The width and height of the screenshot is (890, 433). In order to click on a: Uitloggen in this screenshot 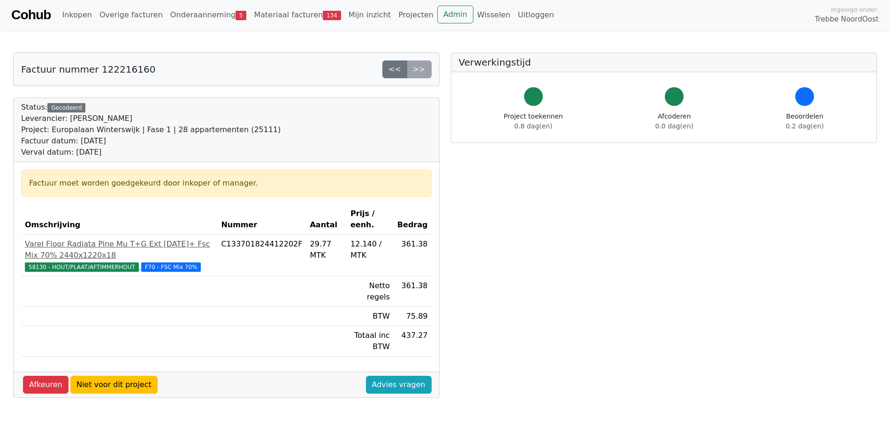, I will do `click(536, 15)`.